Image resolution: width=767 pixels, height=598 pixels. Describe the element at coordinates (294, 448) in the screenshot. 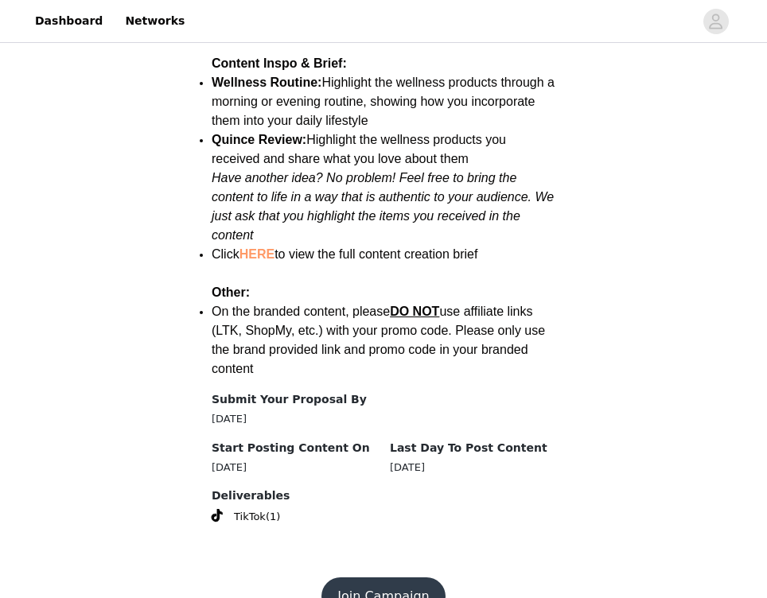

I see `h4: Start Posting Content On` at that location.